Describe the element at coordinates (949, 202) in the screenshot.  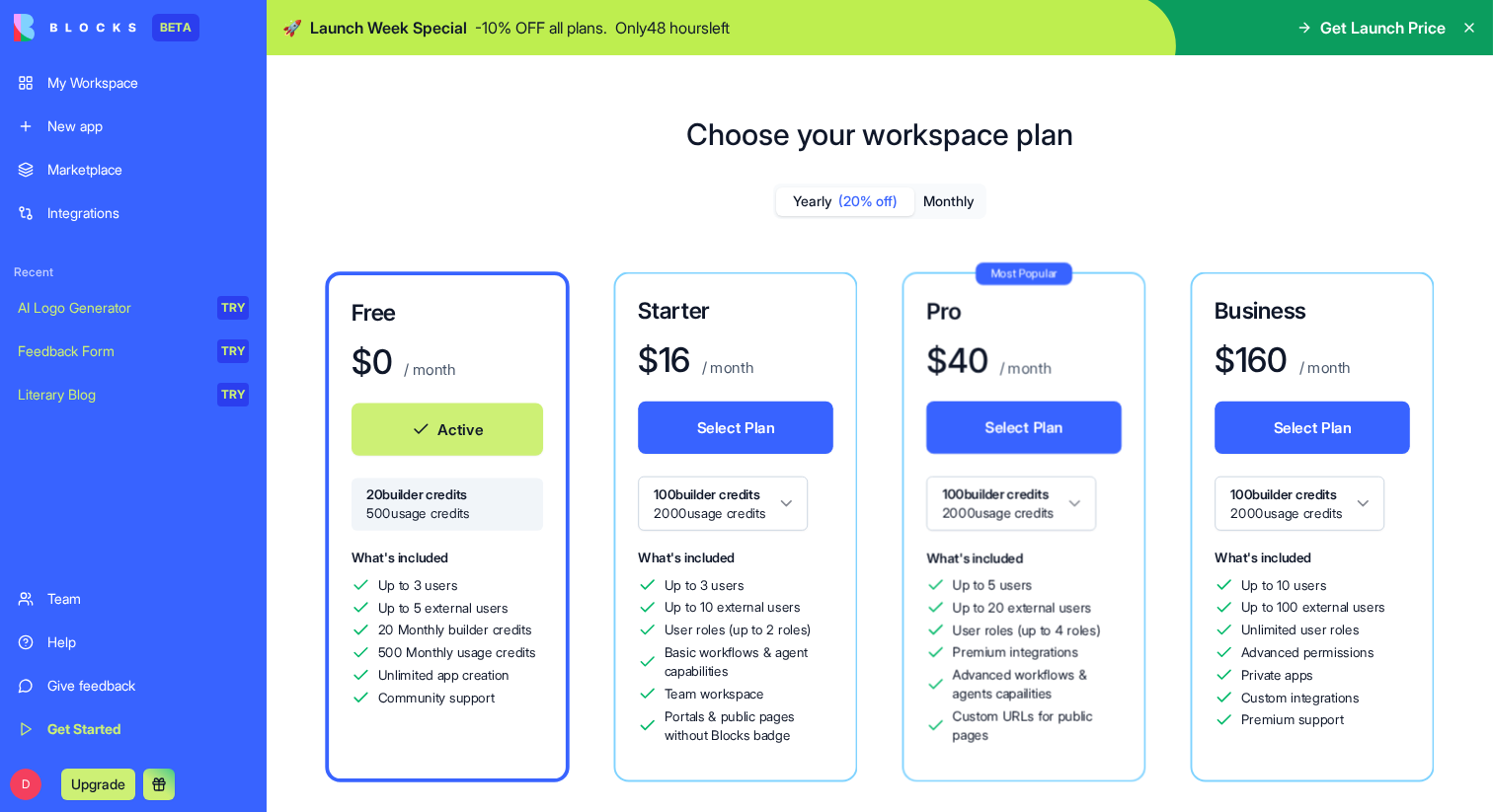
I see `button: Monthly` at that location.